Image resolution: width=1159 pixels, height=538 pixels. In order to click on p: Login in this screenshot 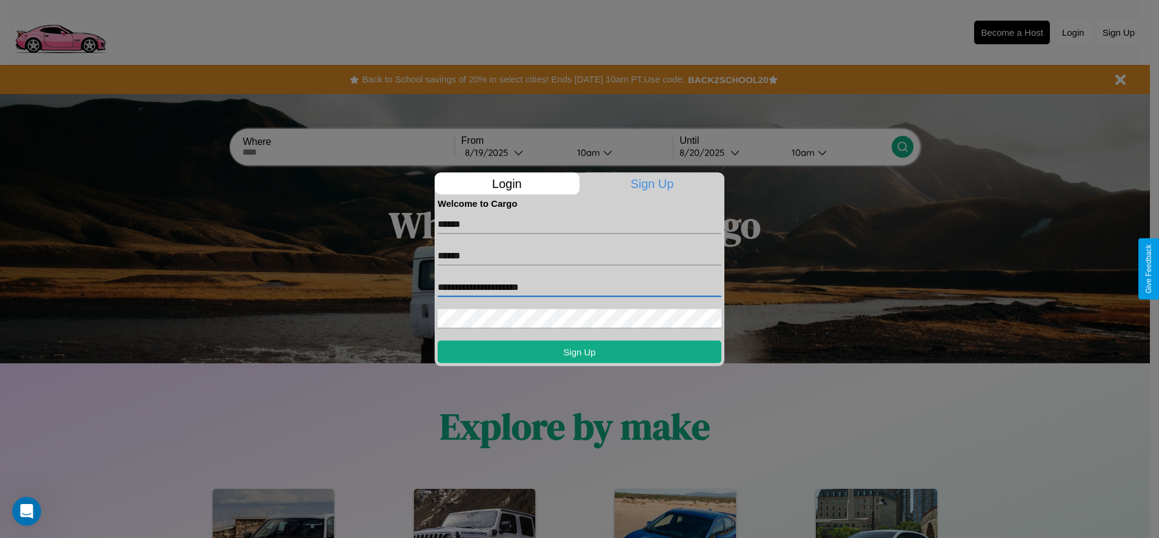, I will do `click(507, 183)`.